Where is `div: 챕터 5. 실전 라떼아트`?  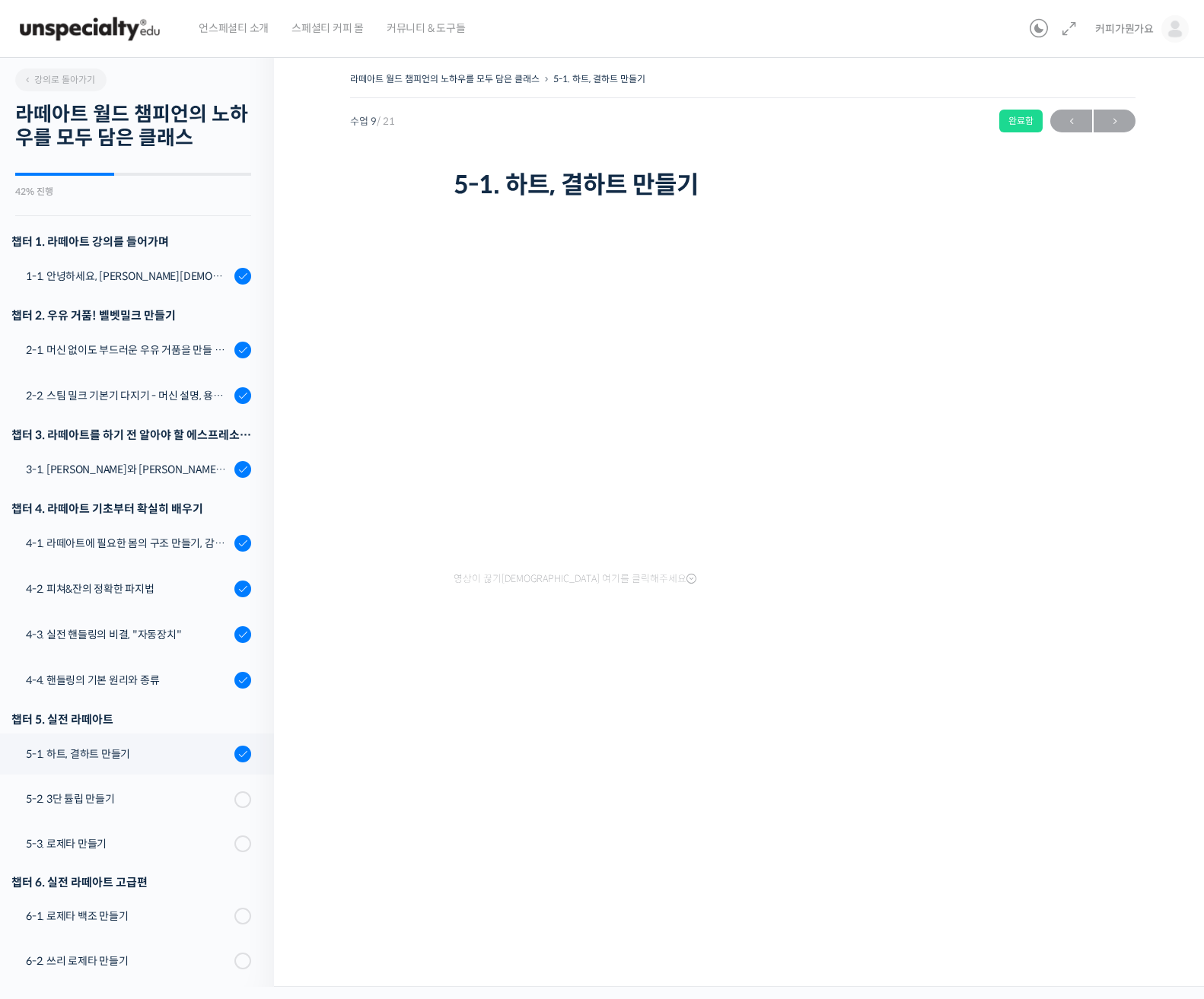
div: 챕터 5. 실전 라떼아트 is located at coordinates (130, 719).